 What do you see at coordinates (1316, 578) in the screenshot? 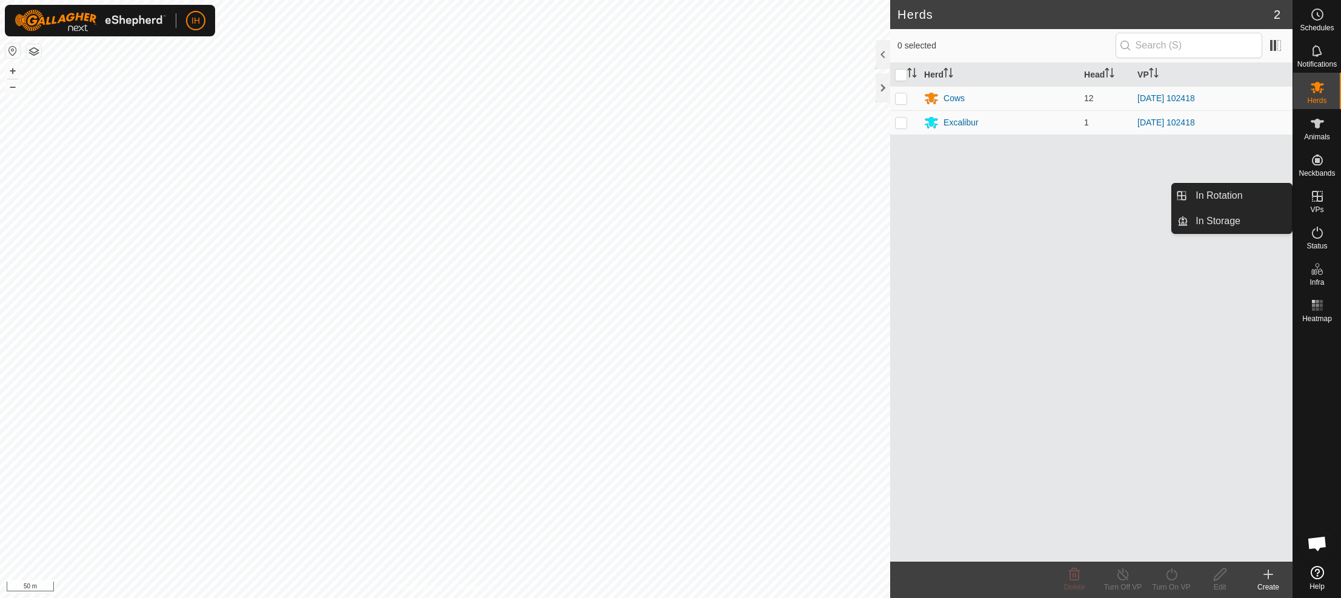
I see `a: Help` at bounding box center [1316, 578].